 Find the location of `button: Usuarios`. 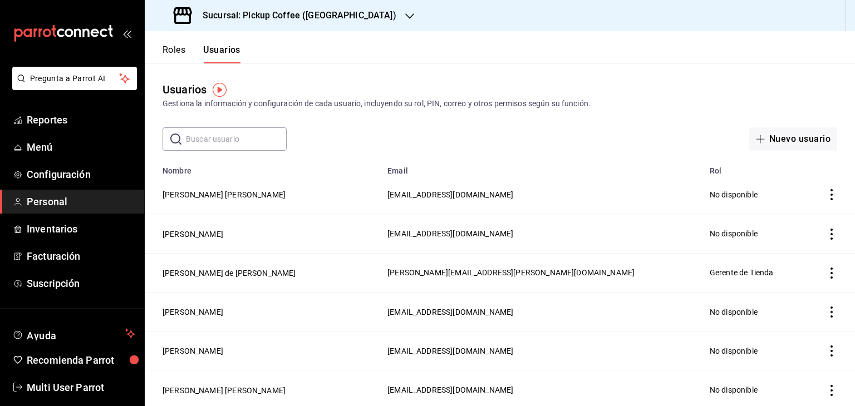

button: Usuarios is located at coordinates (221, 54).